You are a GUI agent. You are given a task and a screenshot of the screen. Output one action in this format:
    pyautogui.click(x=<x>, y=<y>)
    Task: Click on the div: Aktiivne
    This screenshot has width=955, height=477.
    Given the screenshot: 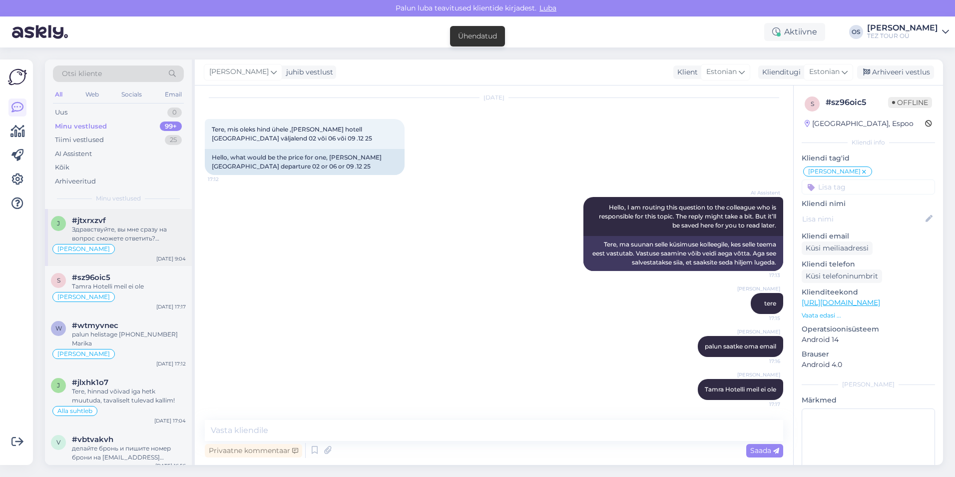 What is the action you would take?
    pyautogui.click(x=795, y=32)
    